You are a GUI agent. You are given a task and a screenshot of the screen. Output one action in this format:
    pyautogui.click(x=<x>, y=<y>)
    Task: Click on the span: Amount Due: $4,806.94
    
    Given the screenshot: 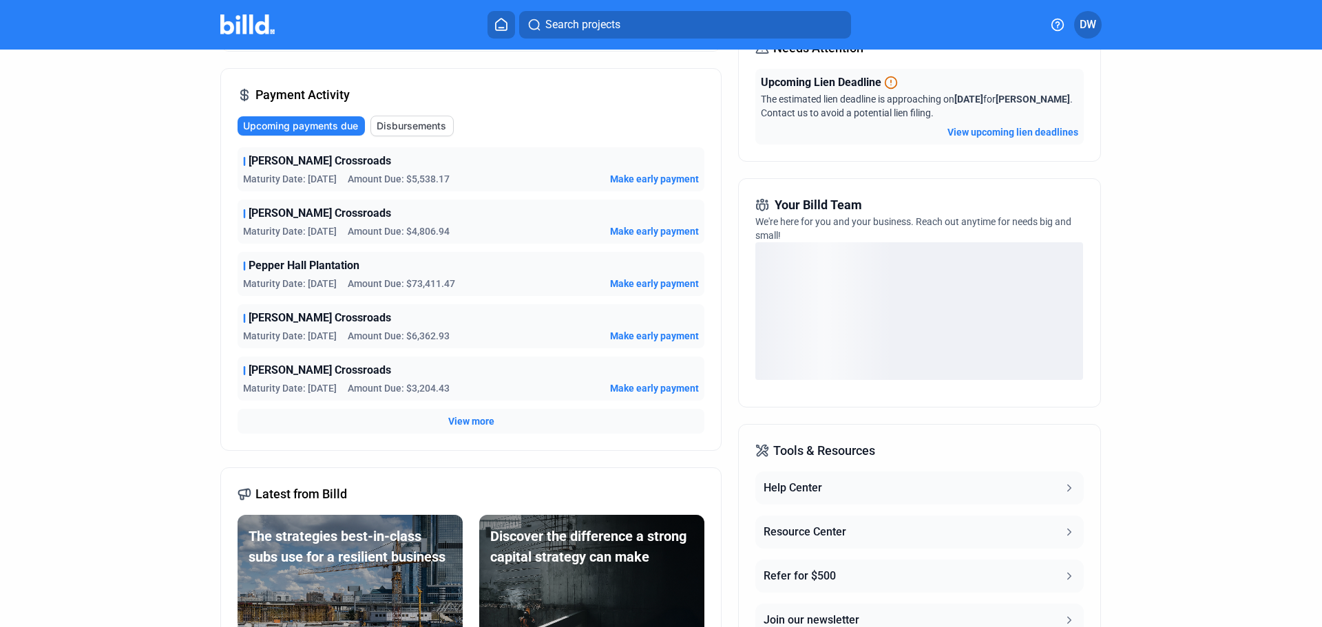 What is the action you would take?
    pyautogui.click(x=399, y=231)
    